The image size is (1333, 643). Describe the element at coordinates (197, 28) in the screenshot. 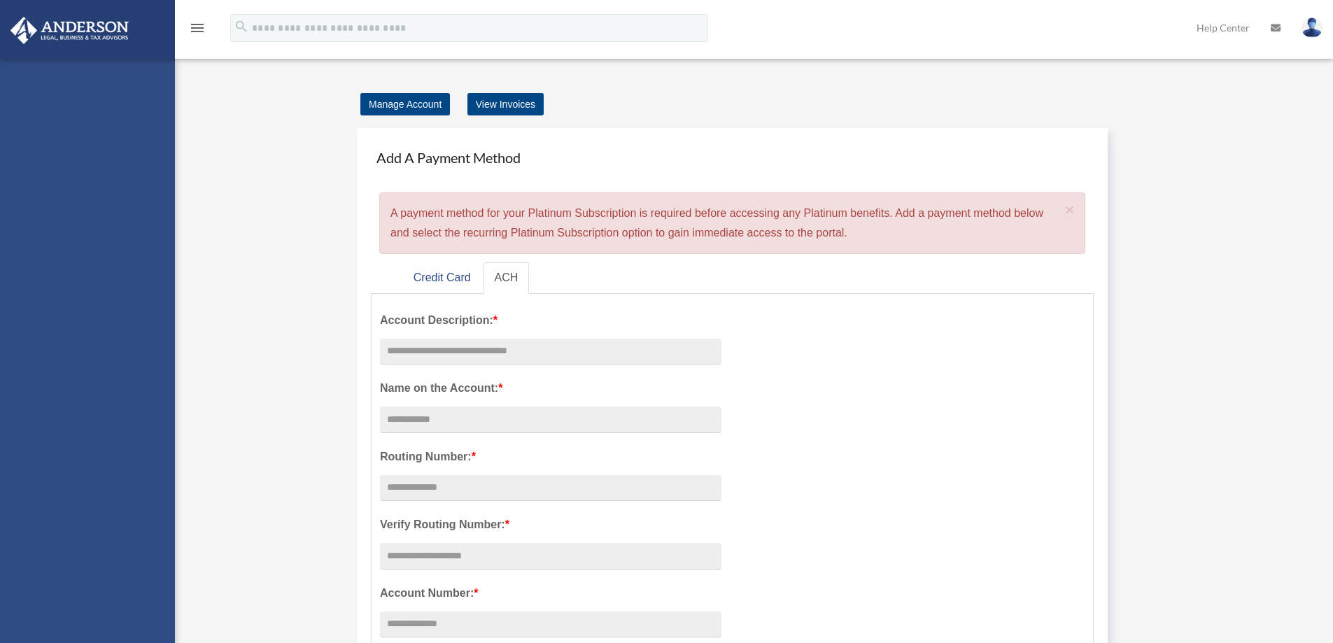

I see `i: menu` at that location.